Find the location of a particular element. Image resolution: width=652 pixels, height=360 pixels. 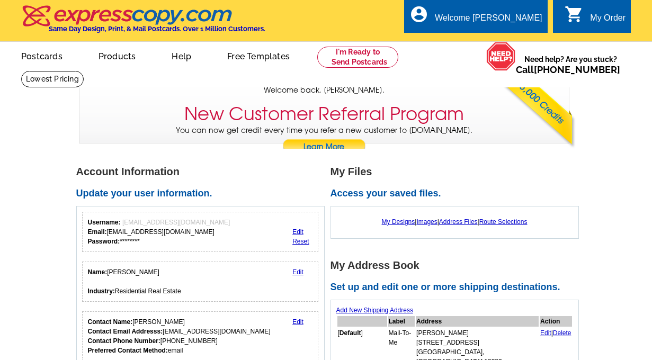

strong: Password: is located at coordinates (104, 242).